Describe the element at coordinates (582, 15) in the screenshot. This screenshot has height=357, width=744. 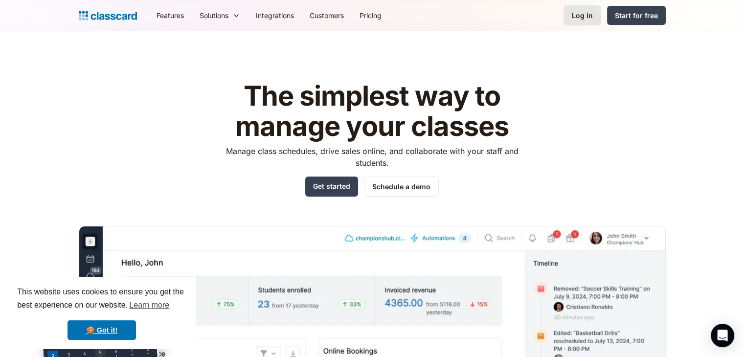
I see `div: Log in` at that location.